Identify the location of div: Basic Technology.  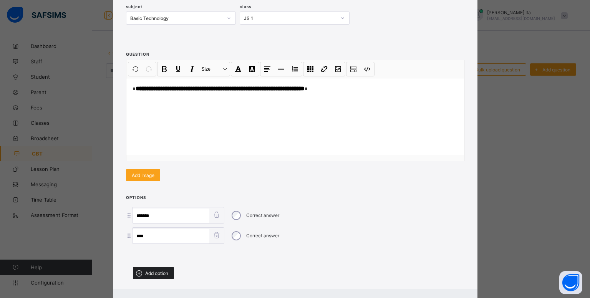
(177, 18).